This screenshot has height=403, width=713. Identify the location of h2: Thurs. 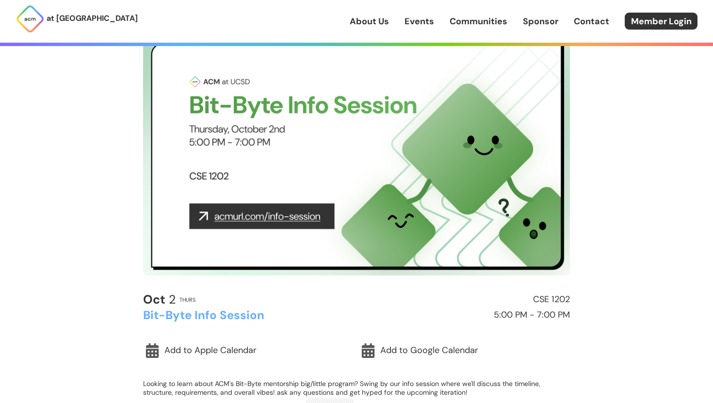
(187, 300).